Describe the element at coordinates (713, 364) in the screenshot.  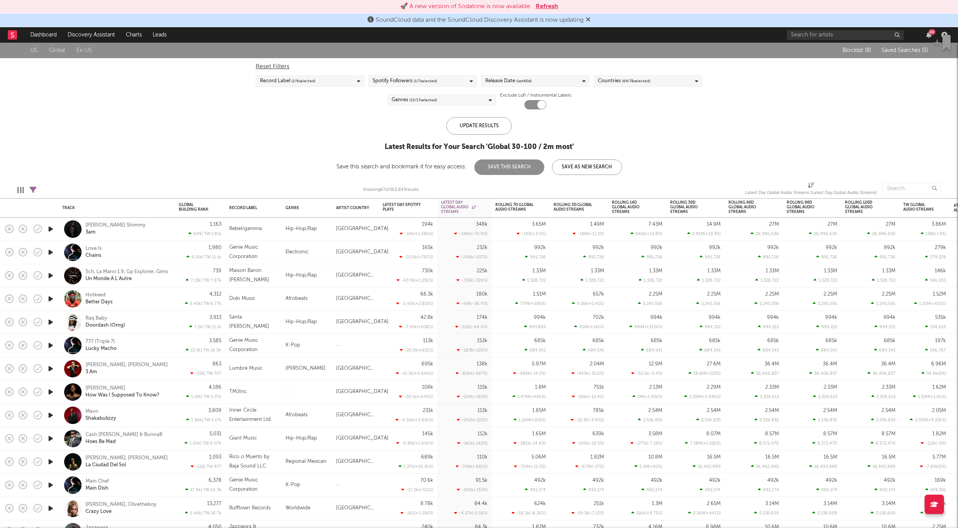
I see `div: 27.6M` at that location.